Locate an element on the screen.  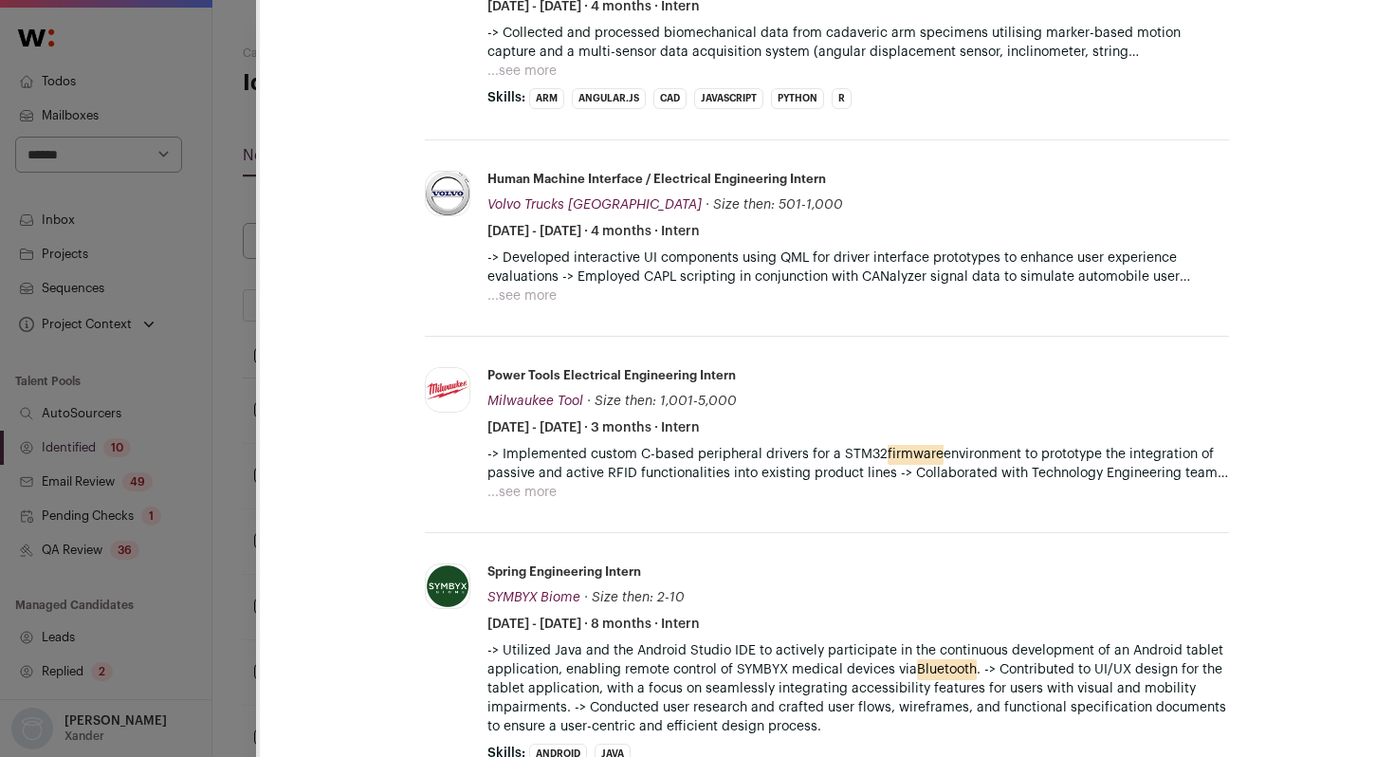
span: SYMBYX Biome is located at coordinates (534, 597).